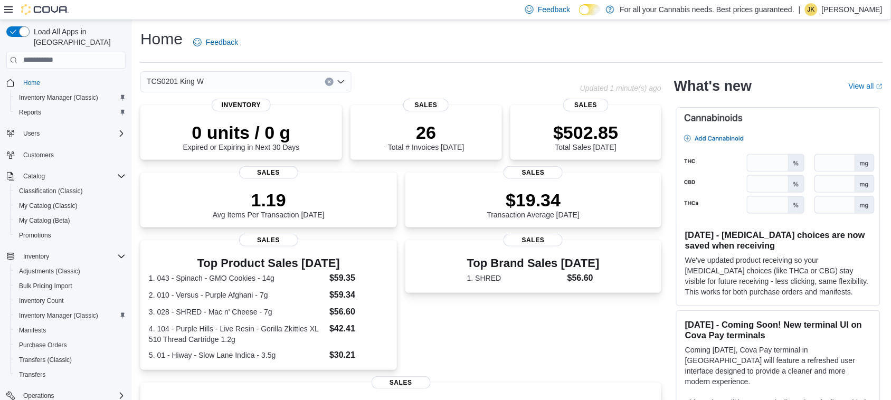 This screenshot has height=400, width=891. Describe the element at coordinates (358, 278) in the screenshot. I see `dd: $59.35` at that location.